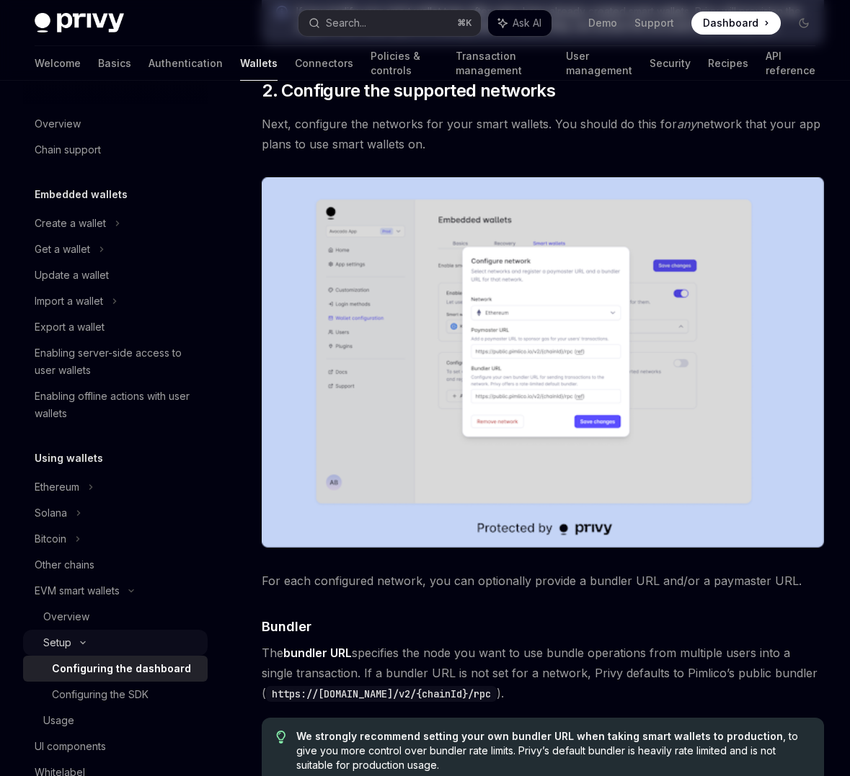 This screenshot has height=776, width=850. Describe the element at coordinates (543, 581) in the screenshot. I see `span: For each configured network, you can optionally provide a bundler URL and/or a paymaster URL.` at that location.